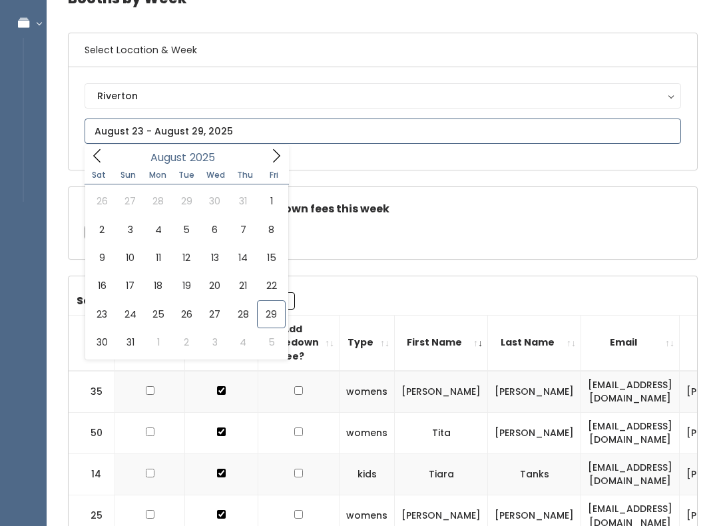 The width and height of the screenshot is (719, 526). I want to click on span: August 3, 2025, so click(130, 230).